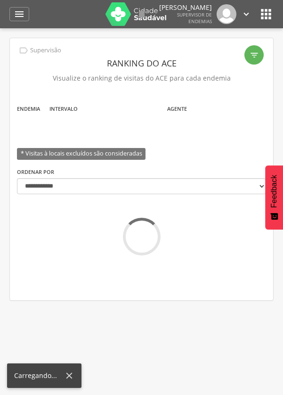 The image size is (283, 395). I want to click on div: Filtro, so click(254, 55).